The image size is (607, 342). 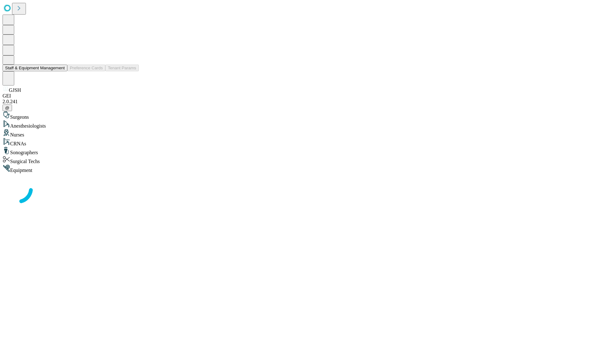 I want to click on div: CRNAs, so click(x=304, y=142).